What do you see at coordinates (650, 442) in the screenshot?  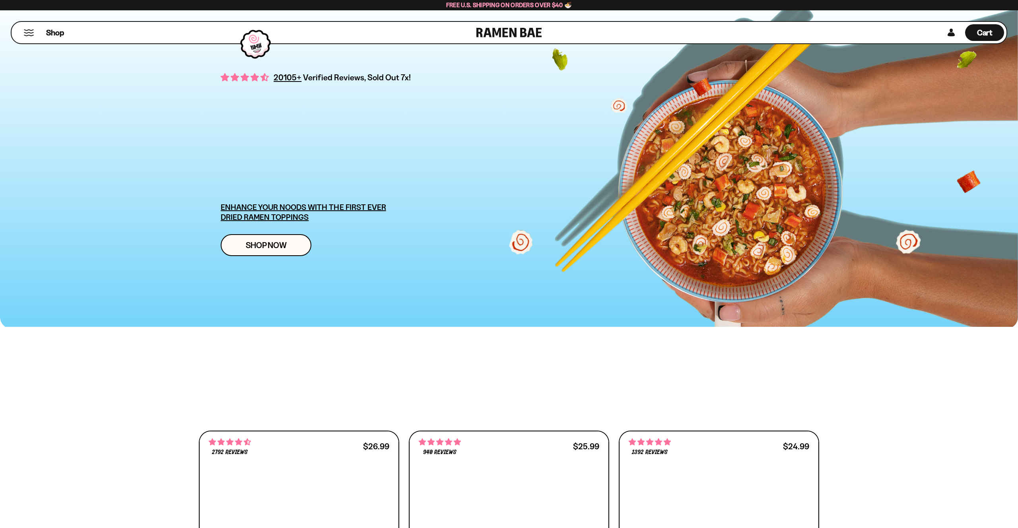 I see `span: 4.76 stars` at bounding box center [650, 442].